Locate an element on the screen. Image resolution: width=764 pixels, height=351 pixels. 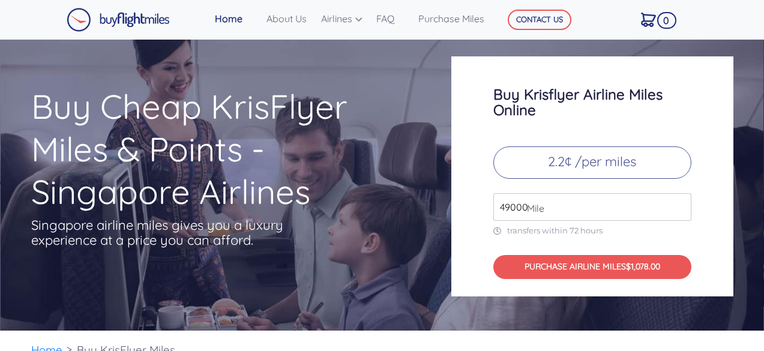
button: PURCHASE AIRLINE MILES$1,078.00 is located at coordinates (592, 267).